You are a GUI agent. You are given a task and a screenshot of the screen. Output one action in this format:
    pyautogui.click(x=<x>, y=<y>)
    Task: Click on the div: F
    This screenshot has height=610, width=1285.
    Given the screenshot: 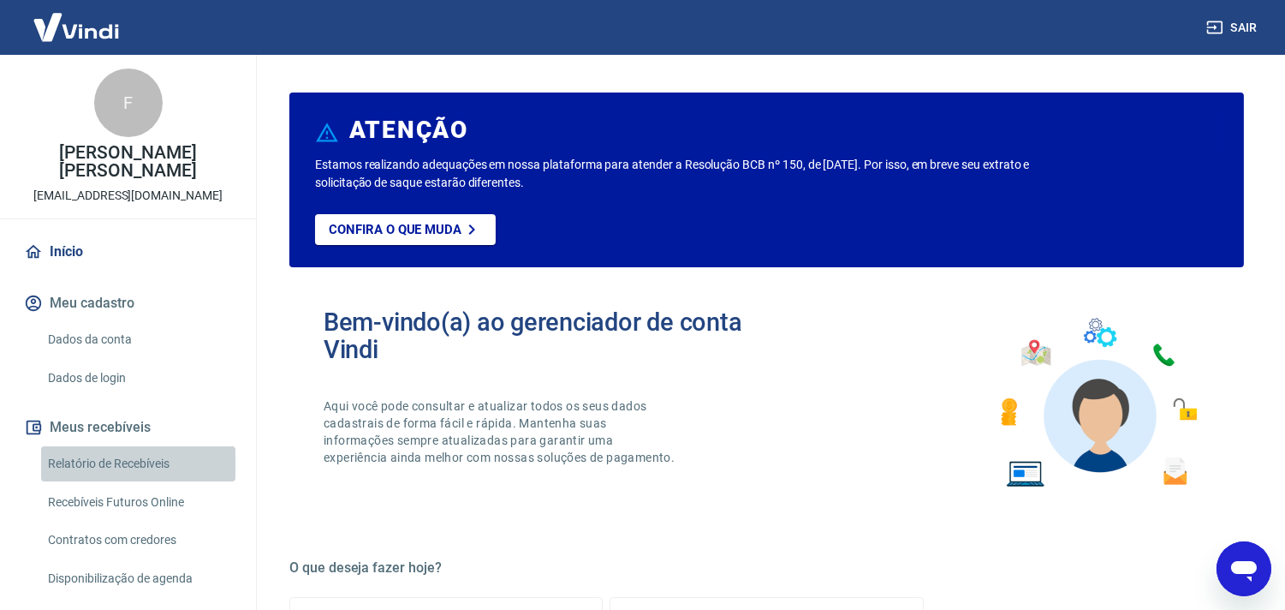 What is the action you would take?
    pyautogui.click(x=128, y=103)
    